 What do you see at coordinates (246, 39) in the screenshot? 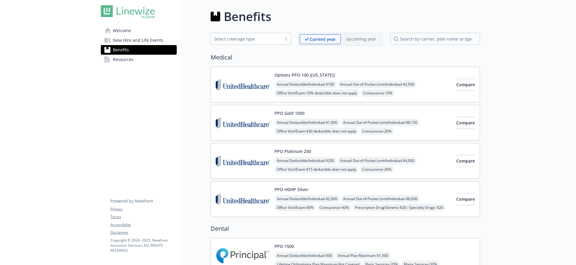
I see `div: Select coverage type` at bounding box center [246, 39].